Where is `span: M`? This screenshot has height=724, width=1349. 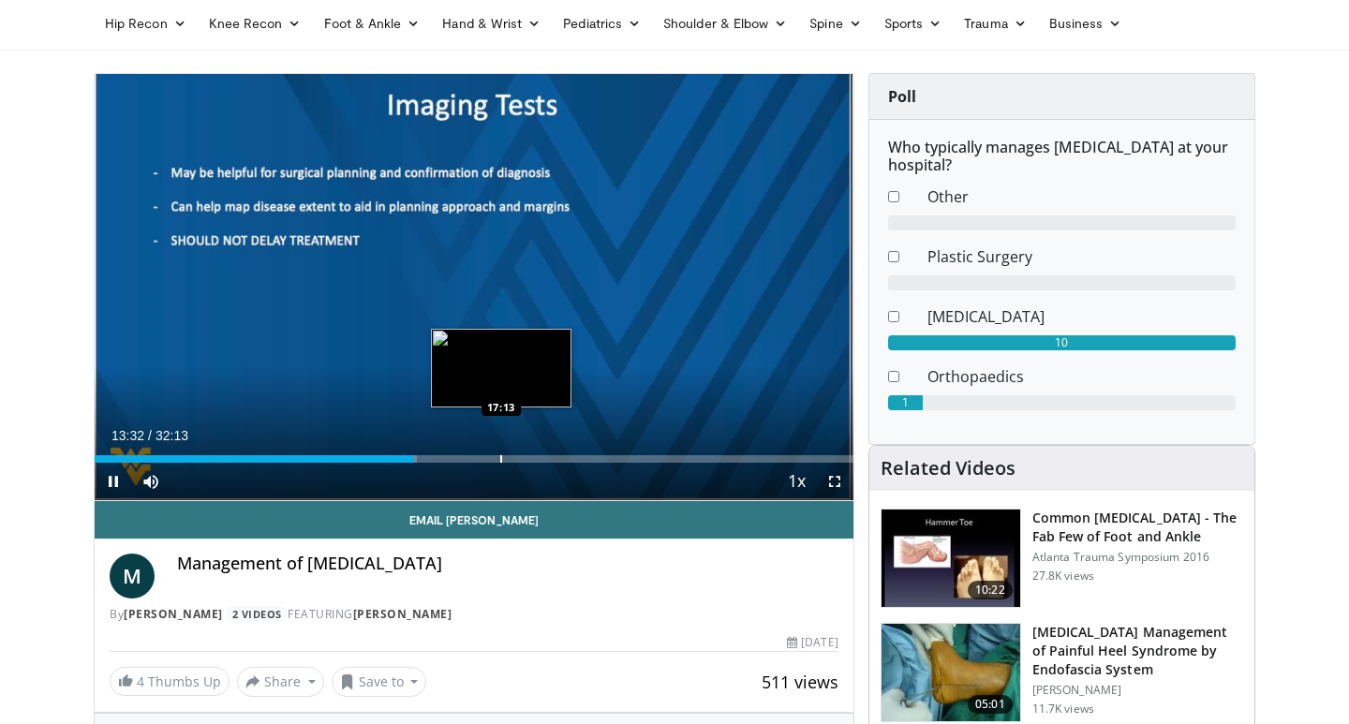 span: M is located at coordinates (132, 576).